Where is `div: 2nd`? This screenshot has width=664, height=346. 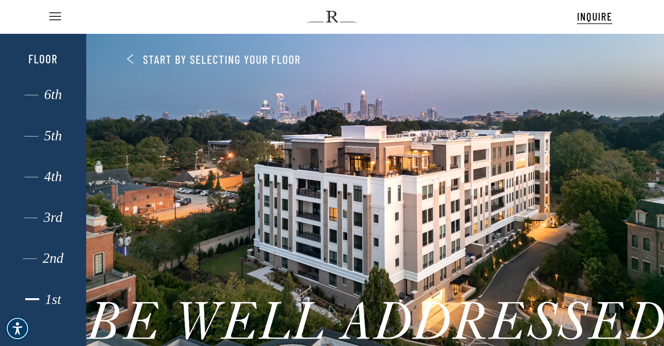 div: 2nd is located at coordinates (43, 258).